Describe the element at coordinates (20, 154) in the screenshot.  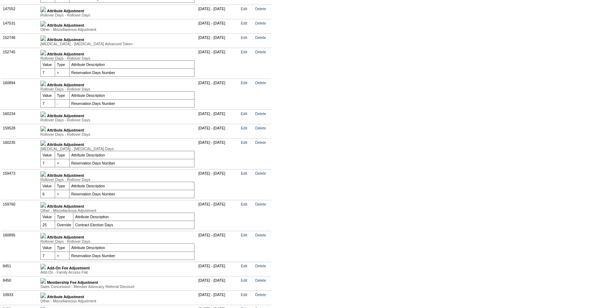
I see `td: 160235` at that location.